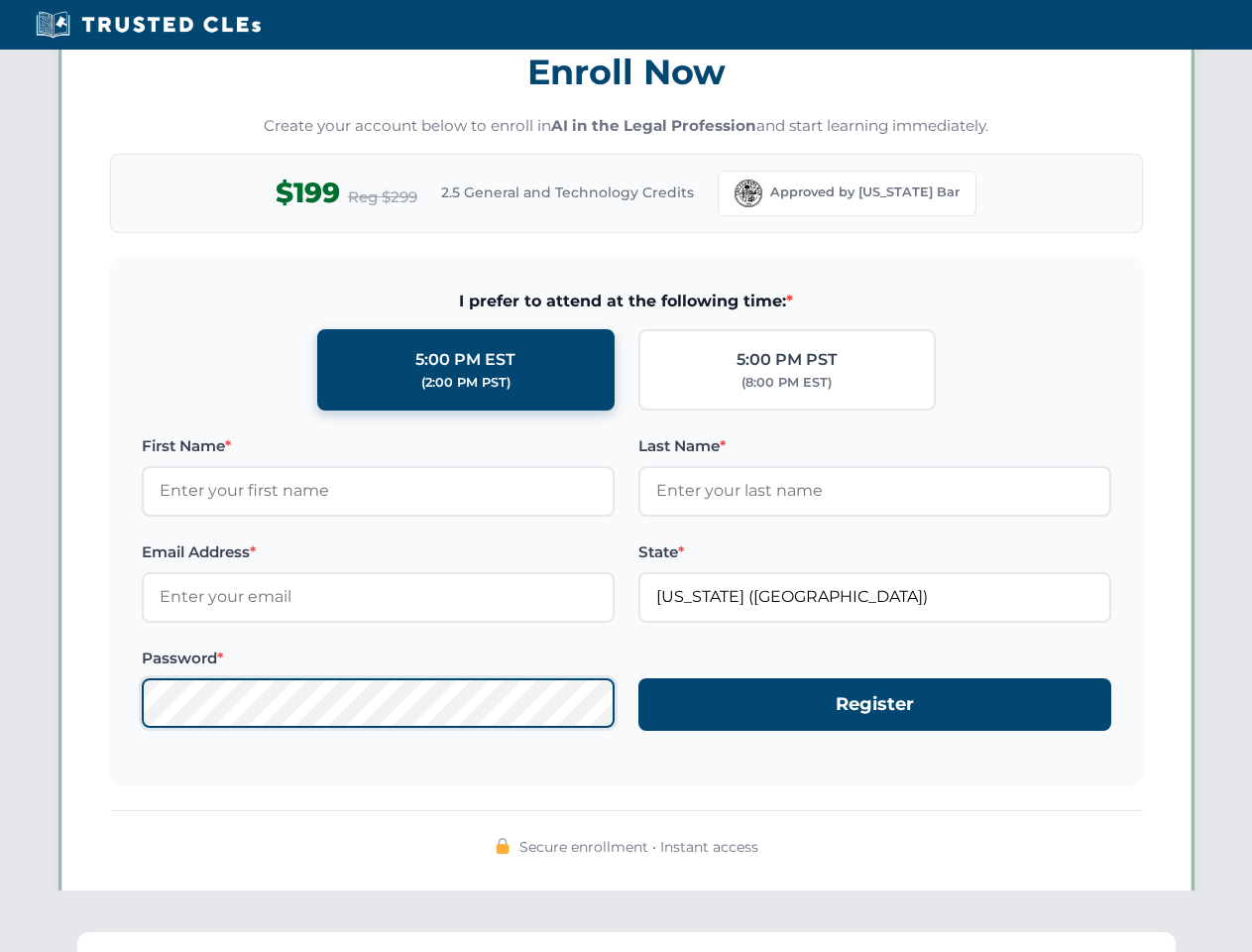  I want to click on h3: Enroll Now, so click(626, 72).